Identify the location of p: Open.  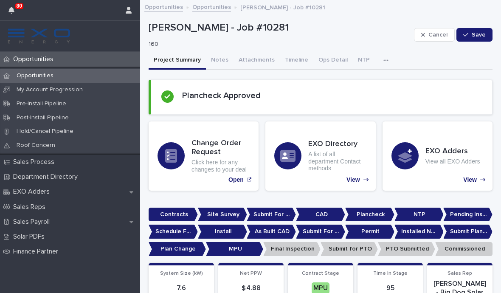
(236, 180).